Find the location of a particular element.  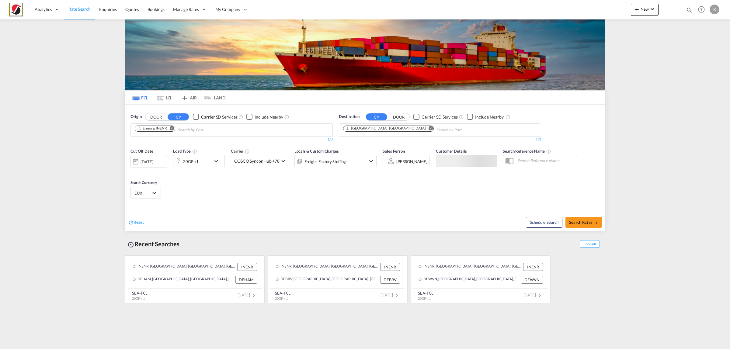

div: DEBRV is located at coordinates (390, 280).